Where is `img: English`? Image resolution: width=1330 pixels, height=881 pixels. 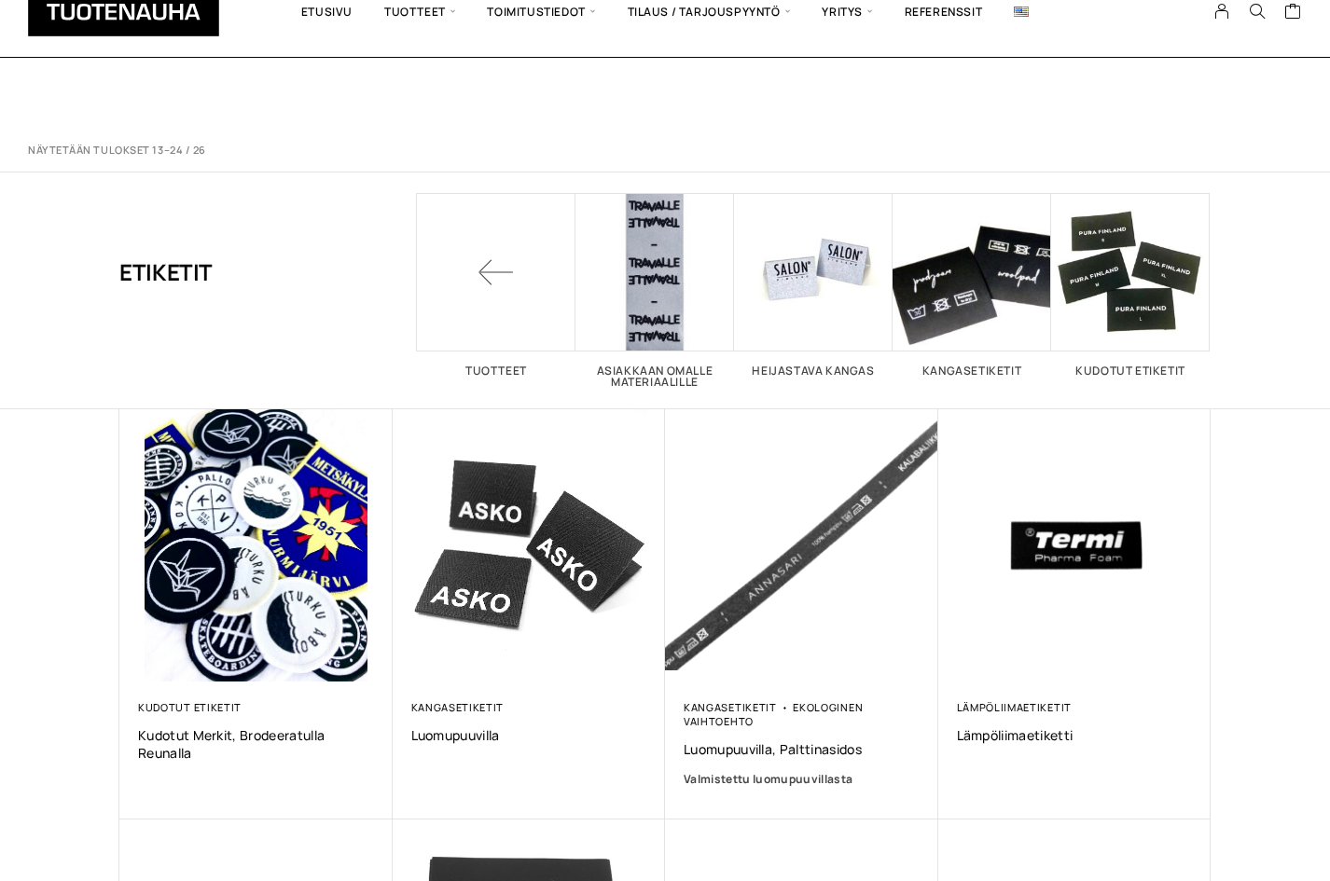 img: English is located at coordinates (1021, 11).